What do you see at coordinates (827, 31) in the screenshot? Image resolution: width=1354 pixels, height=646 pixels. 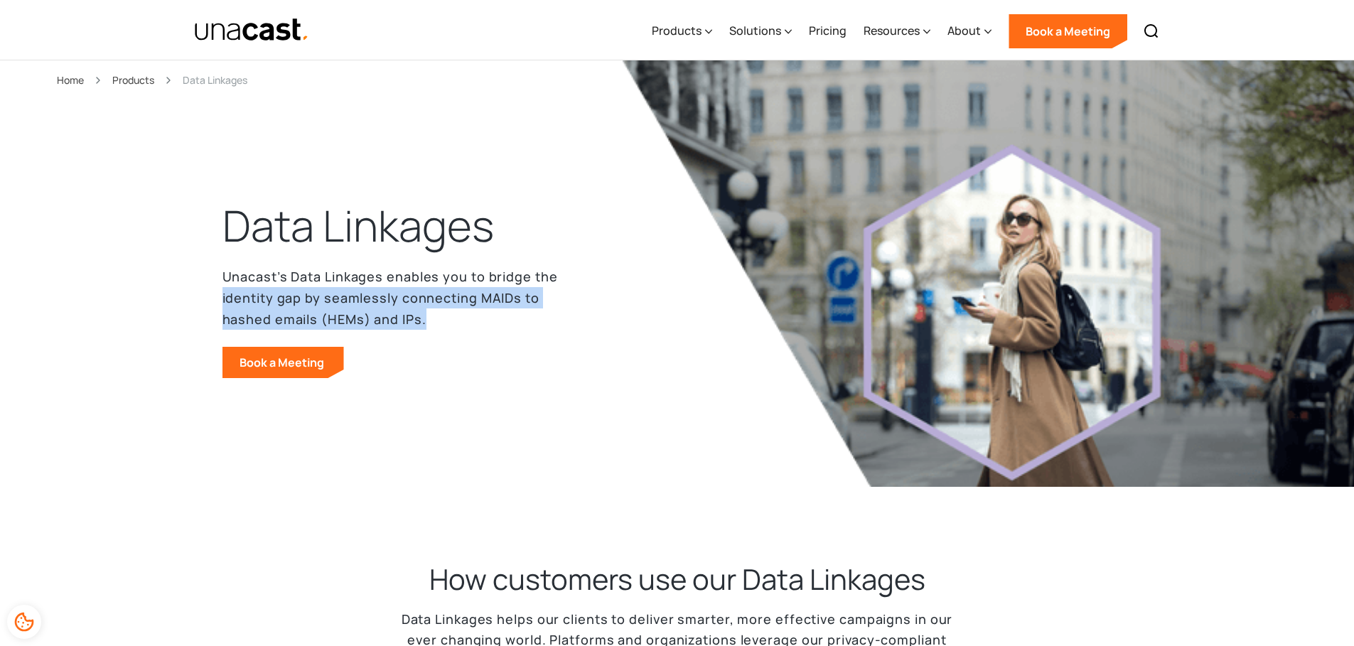 I see `a: Pricing` at bounding box center [827, 31].